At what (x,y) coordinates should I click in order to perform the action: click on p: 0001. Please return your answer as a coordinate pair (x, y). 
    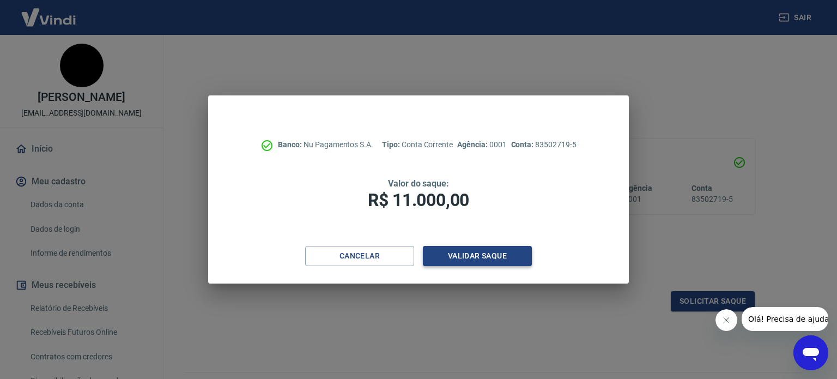
    Looking at the image, I should click on (482, 144).